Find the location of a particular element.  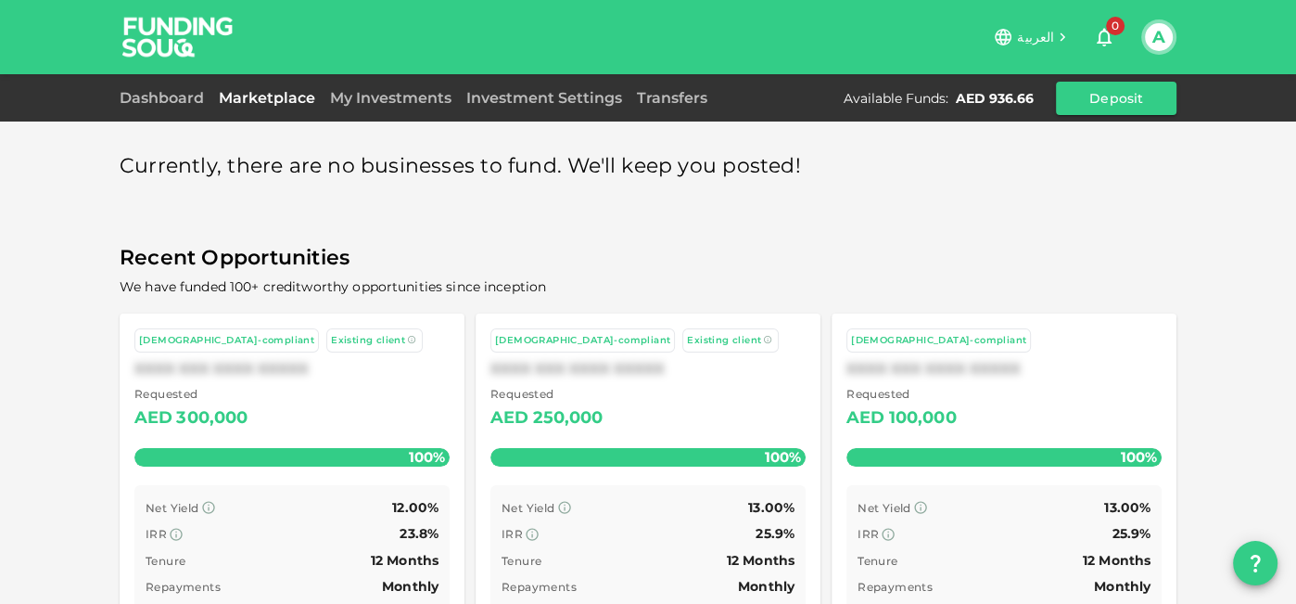

button: A is located at coordinates (1159, 37).